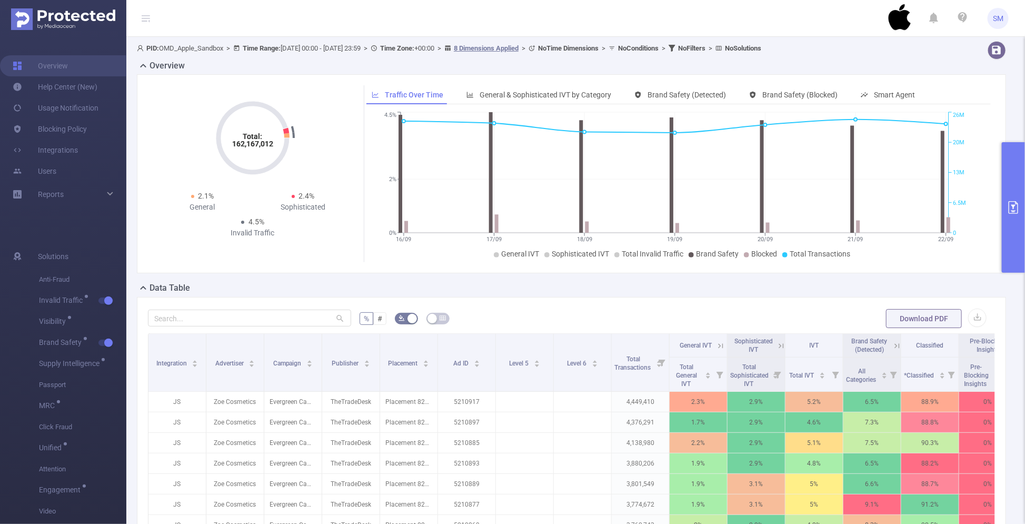 The image size is (1025, 524). I want to click on p: 2.3%, so click(698, 402).